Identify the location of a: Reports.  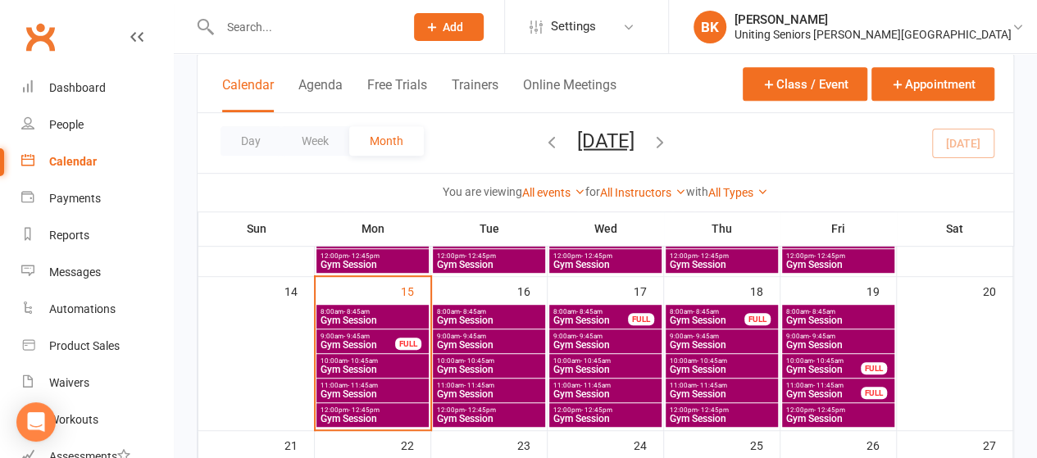
(97, 235).